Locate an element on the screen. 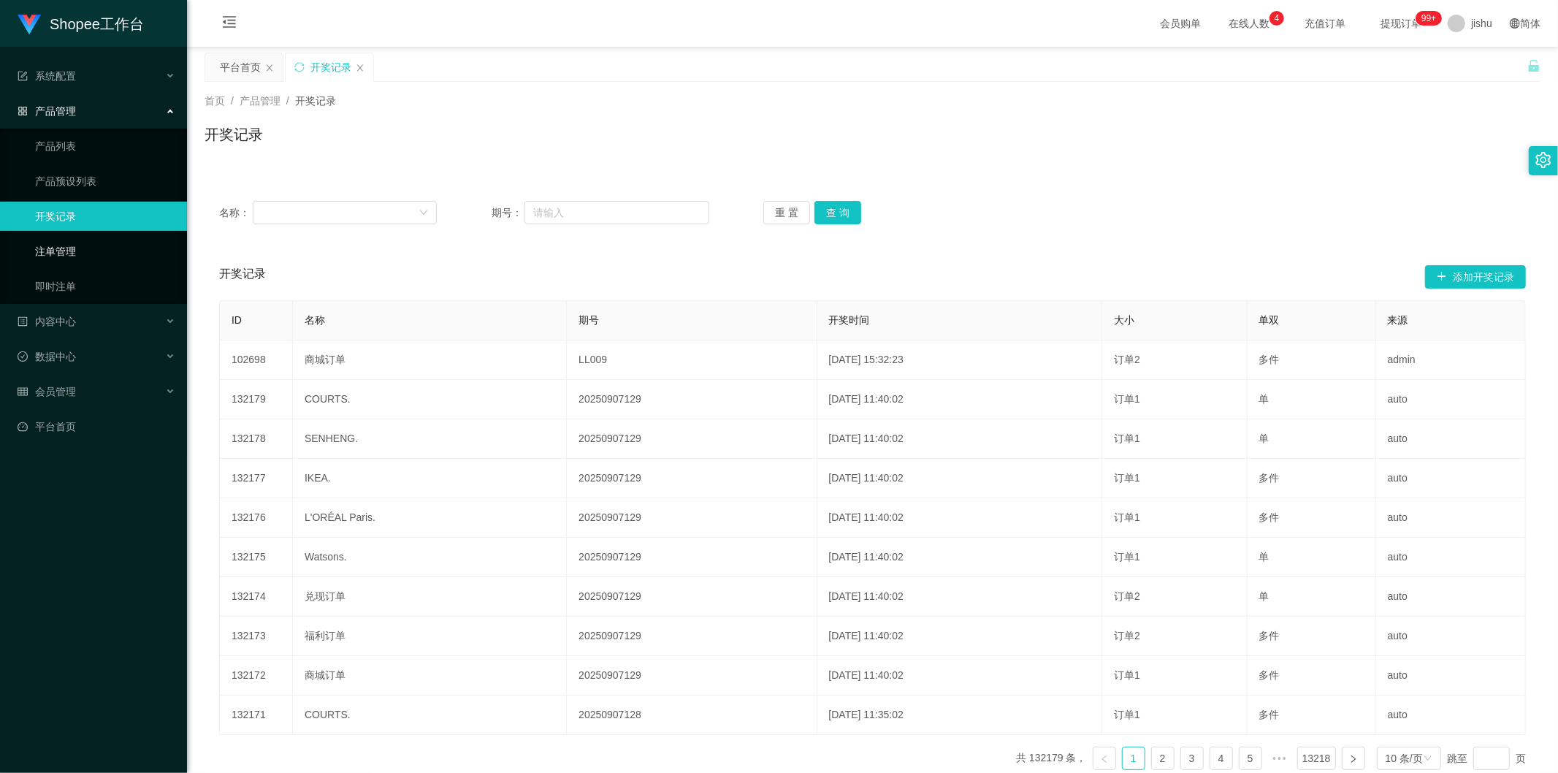 Image resolution: width=1558 pixels, height=773 pixels. sup: 4 is located at coordinates (1277, 18).